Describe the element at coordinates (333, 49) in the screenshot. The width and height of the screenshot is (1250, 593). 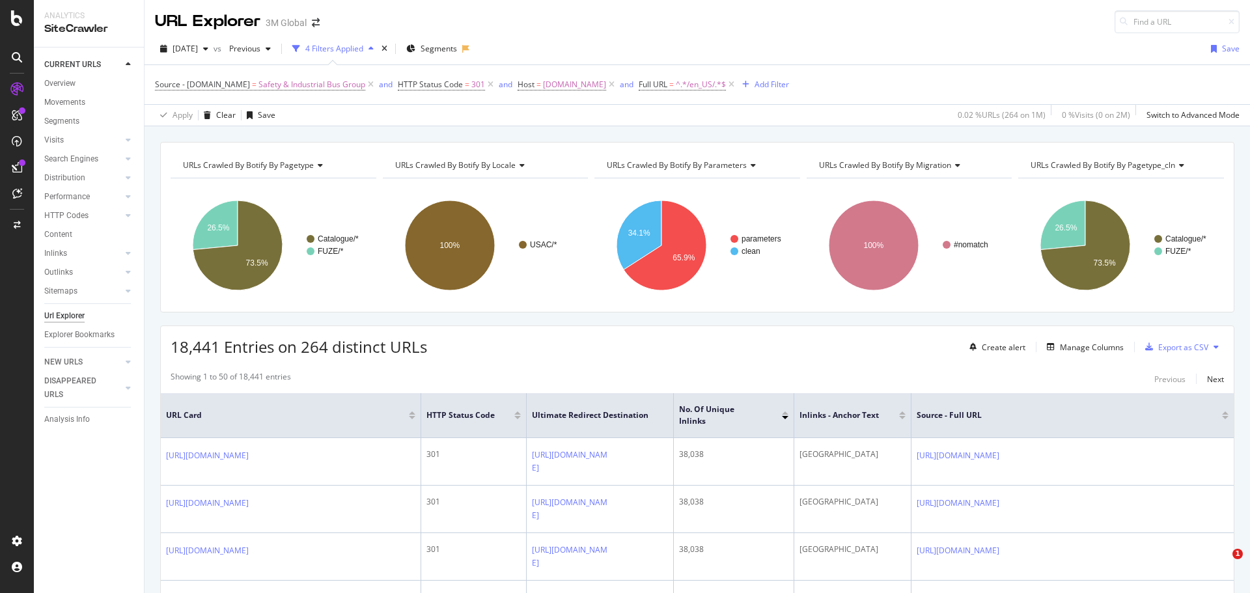
I see `button: 4 Filters Applied` at that location.